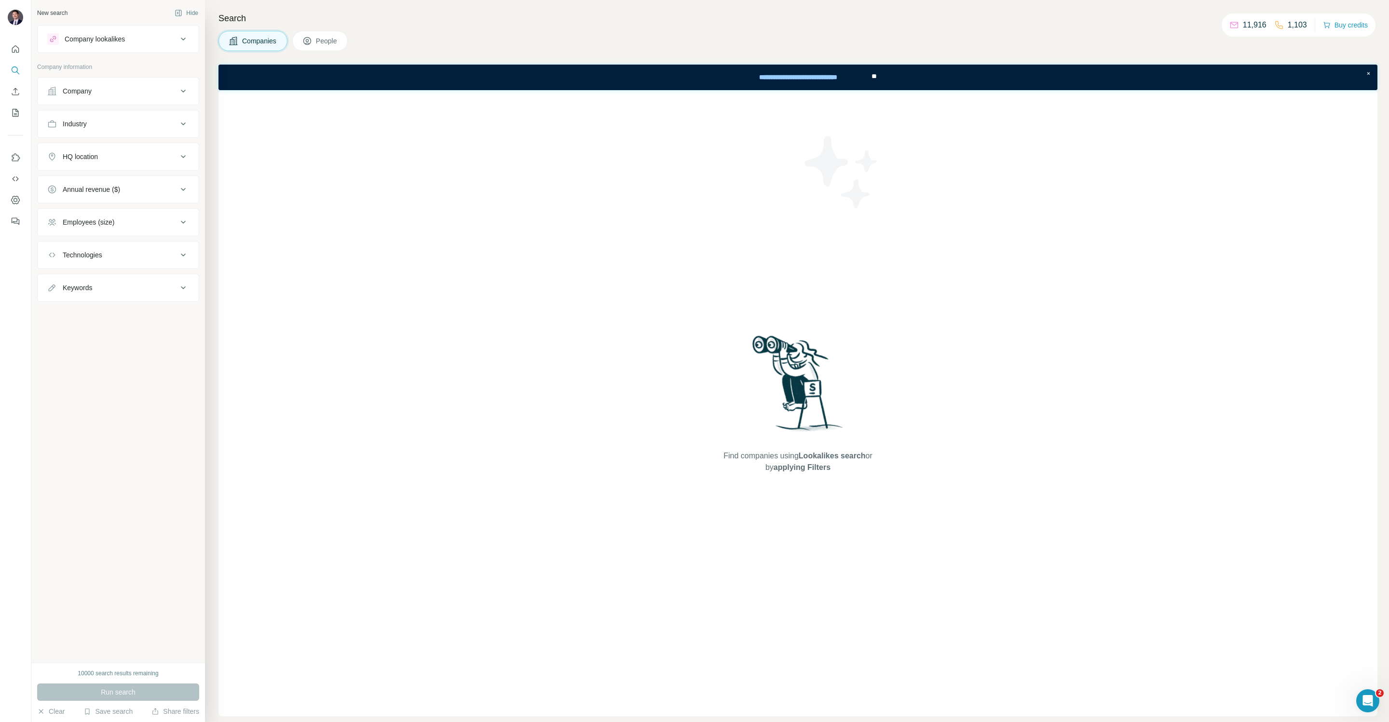  Describe the element at coordinates (75, 124) in the screenshot. I see `div: Industry` at that location.